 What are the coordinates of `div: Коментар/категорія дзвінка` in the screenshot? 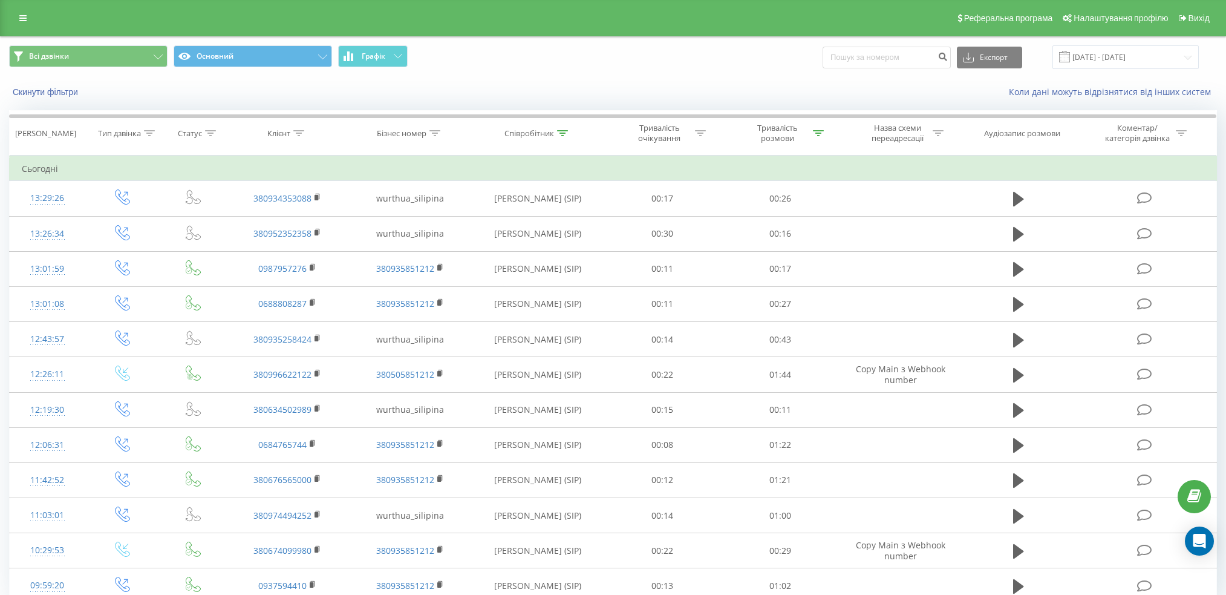 It's located at (1137, 133).